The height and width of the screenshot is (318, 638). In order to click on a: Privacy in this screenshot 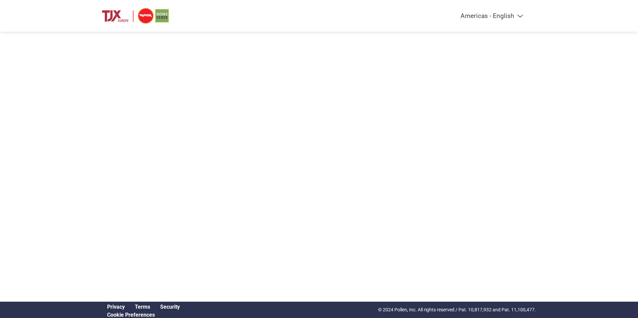, I will do `click(116, 307)`.